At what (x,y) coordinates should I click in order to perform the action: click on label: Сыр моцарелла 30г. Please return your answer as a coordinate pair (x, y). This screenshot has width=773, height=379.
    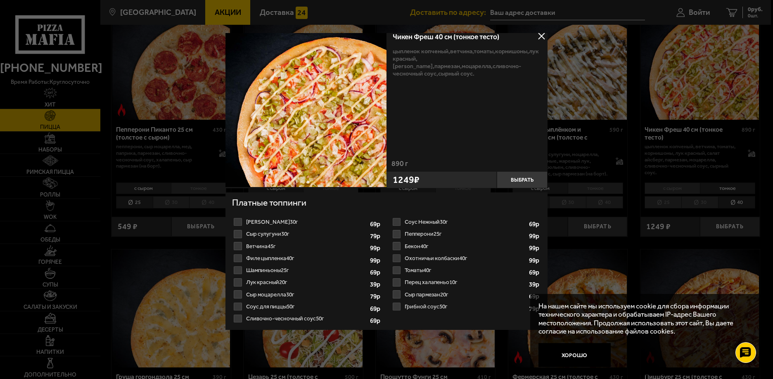
    Looking at the image, I should click on (307, 294).